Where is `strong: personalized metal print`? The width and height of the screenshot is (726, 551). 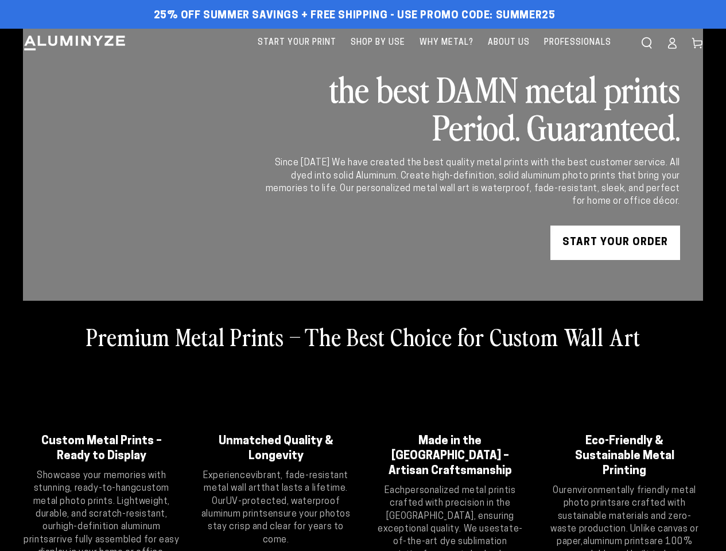
strong: personalized metal print is located at coordinates (457, 490).